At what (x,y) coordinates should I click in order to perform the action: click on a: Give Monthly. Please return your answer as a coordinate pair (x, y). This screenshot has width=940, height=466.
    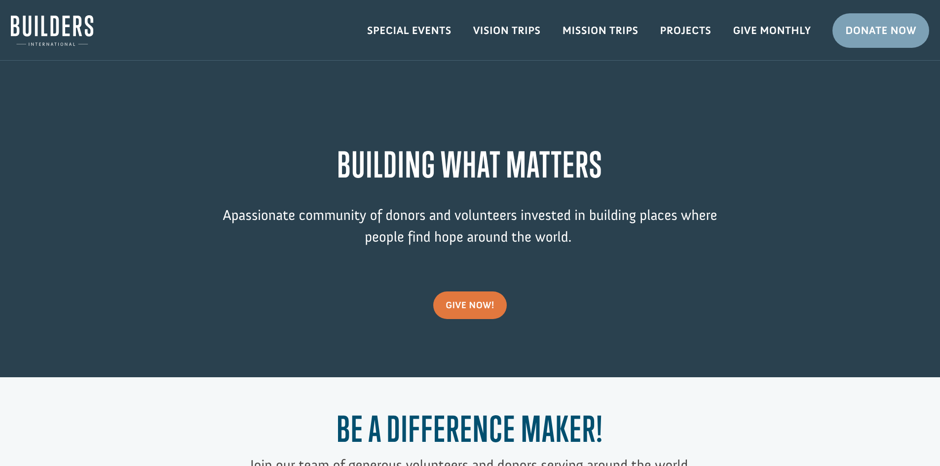
    Looking at the image, I should click on (771, 31).